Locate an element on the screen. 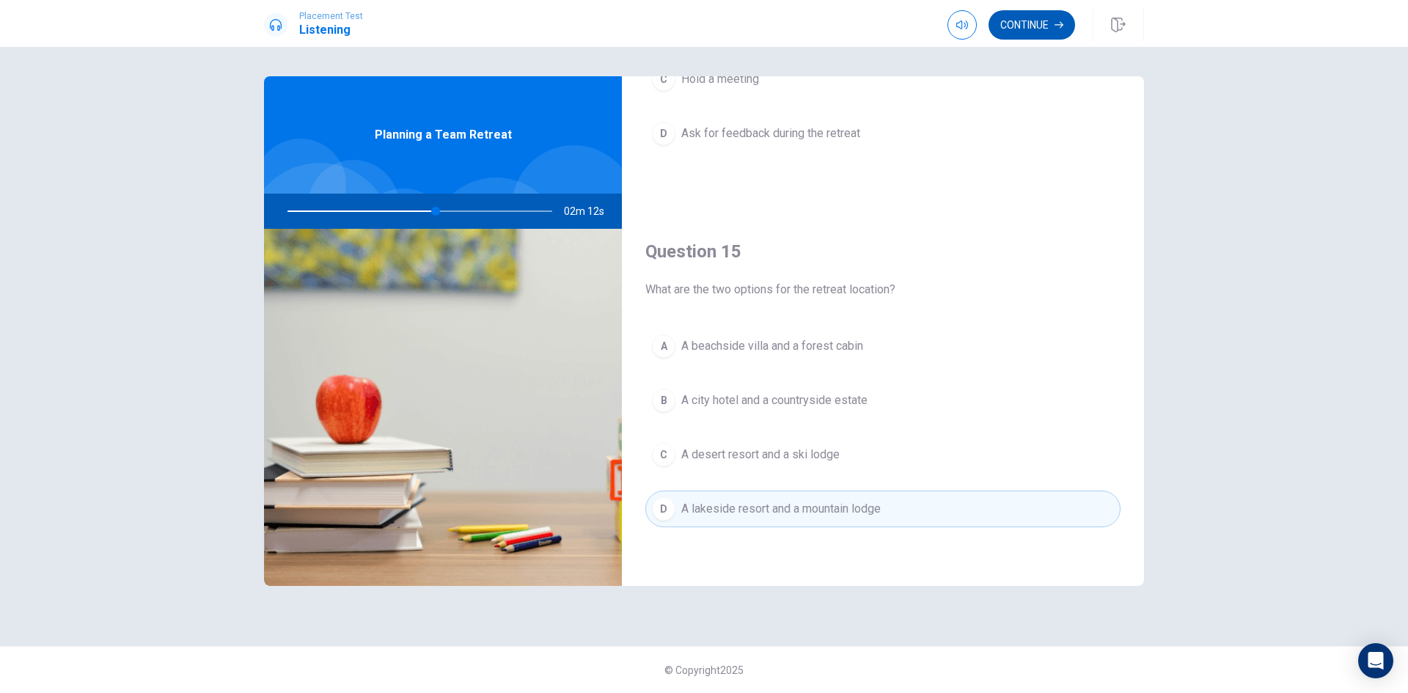  button: CA desert resort and a ski lodge is located at coordinates (883, 455).